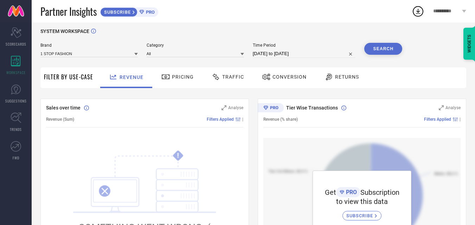 The height and width of the screenshot is (225, 475). I want to click on span: Traffic, so click(233, 77).